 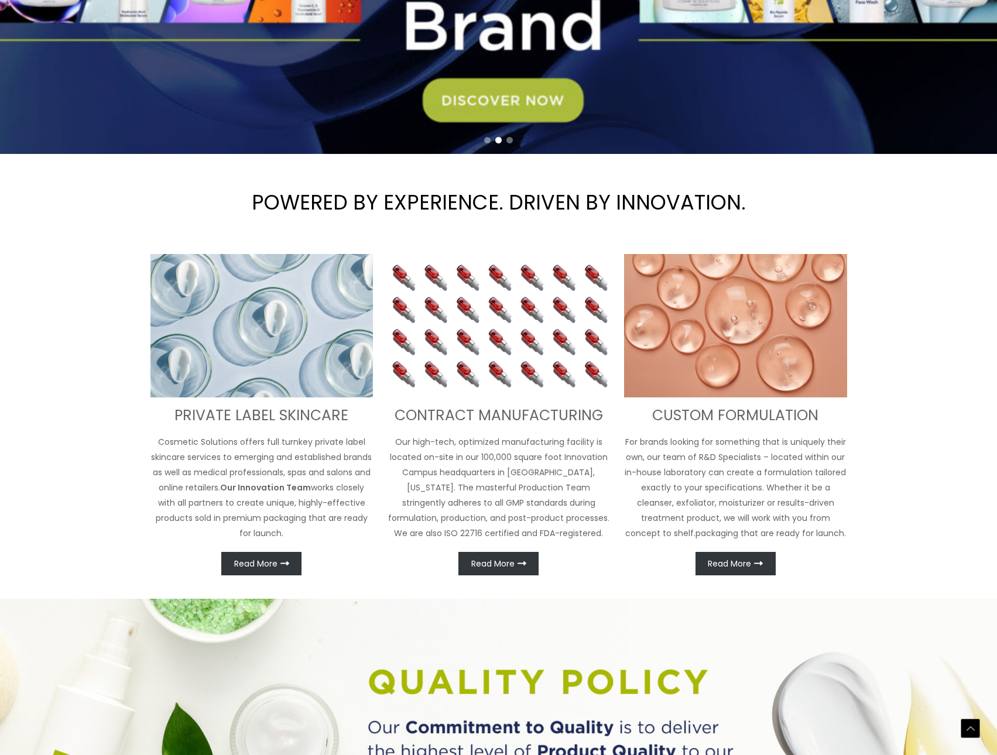 I want to click on h3: CONTRACT MANUFACTURING, so click(x=498, y=416).